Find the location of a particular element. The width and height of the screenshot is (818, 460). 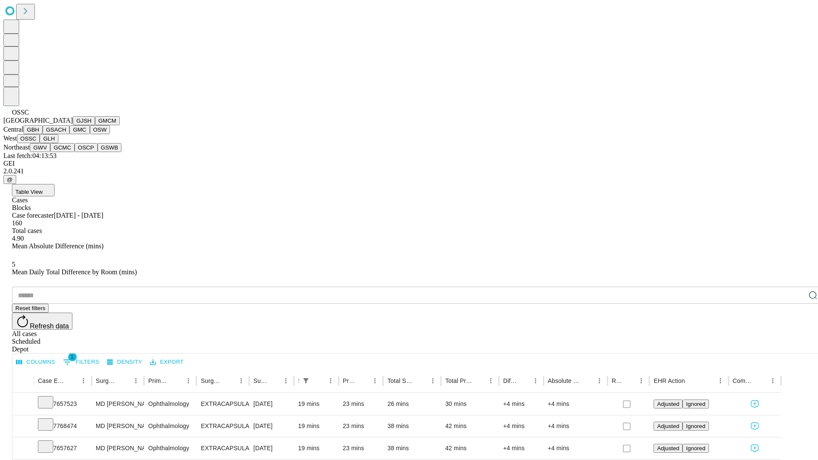

span: Mean Absolute Difference (mins) is located at coordinates (58, 246).